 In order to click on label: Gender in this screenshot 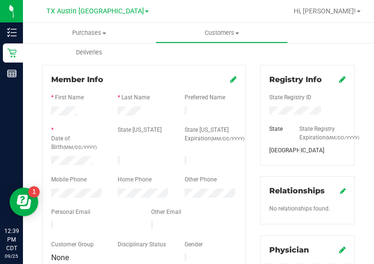, I will do `click(194, 245)`.